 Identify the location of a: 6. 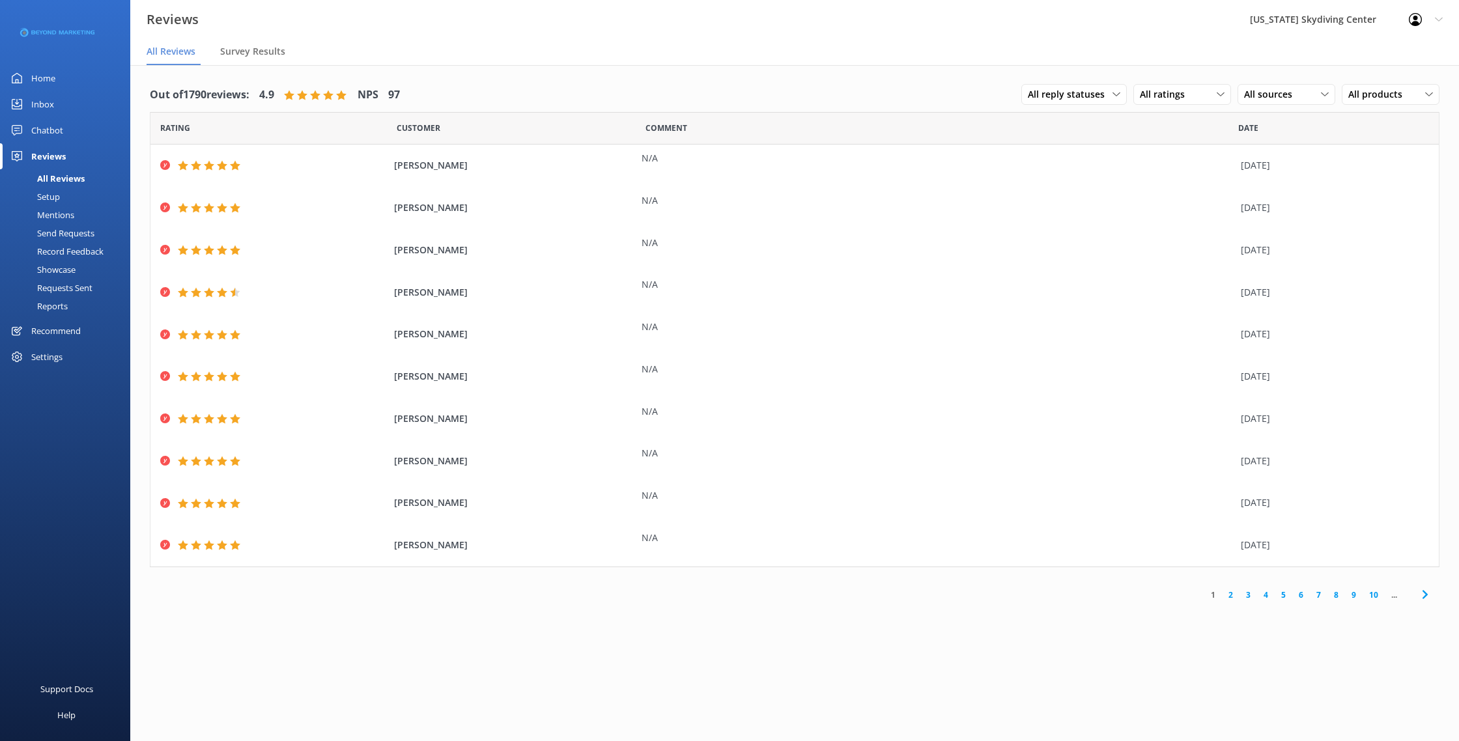
(1300, 595).